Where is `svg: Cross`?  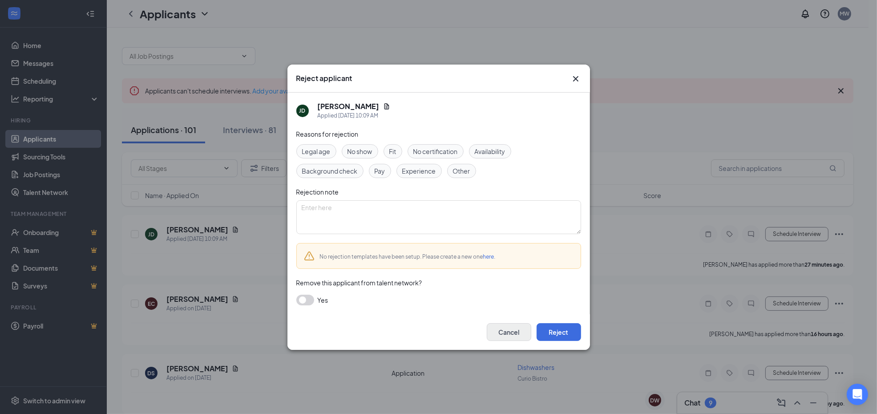
svg: Cross is located at coordinates (576, 79).